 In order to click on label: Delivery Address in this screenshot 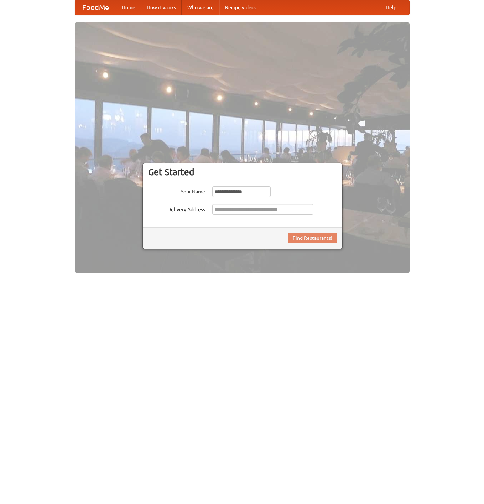, I will do `click(177, 209)`.